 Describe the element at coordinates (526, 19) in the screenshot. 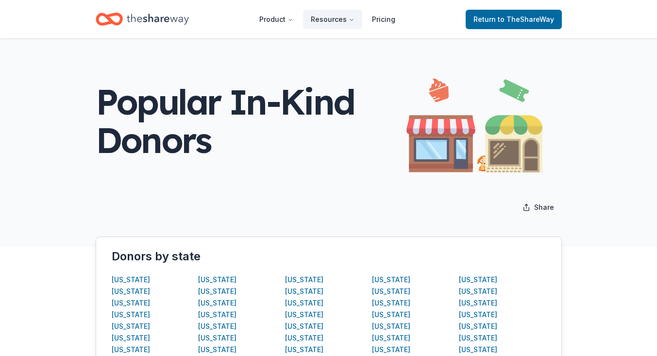

I see `span: to TheShareWay` at that location.